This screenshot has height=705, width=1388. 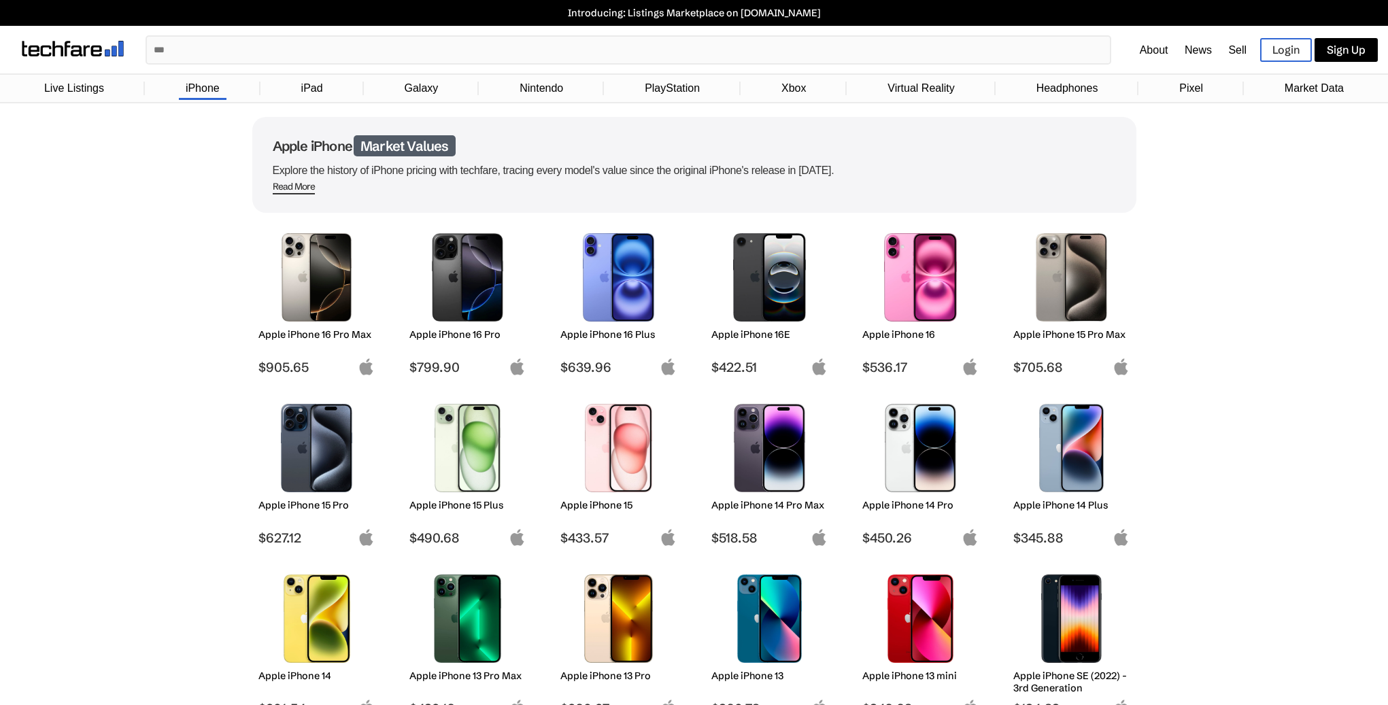 What do you see at coordinates (1071, 471) in the screenshot?
I see `a: iPhone 14 Plus Apple iPhone 14 Plus $345.88 apple-logo` at bounding box center [1071, 471].